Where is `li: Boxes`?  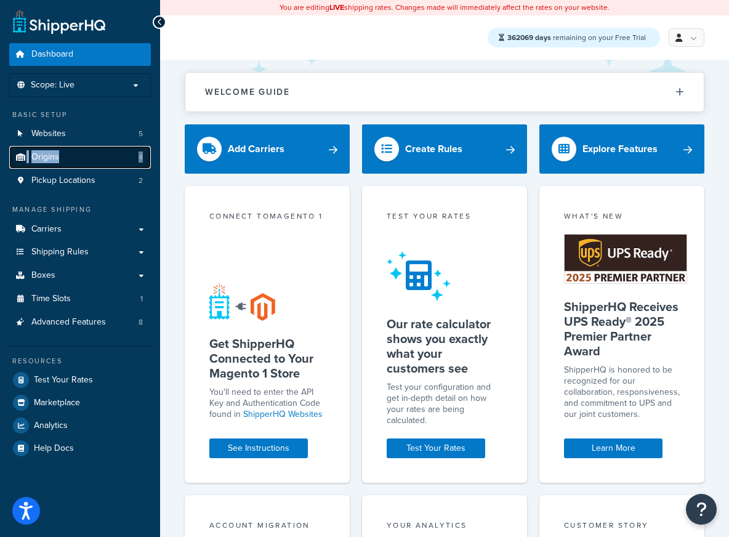 li: Boxes is located at coordinates (80, 275).